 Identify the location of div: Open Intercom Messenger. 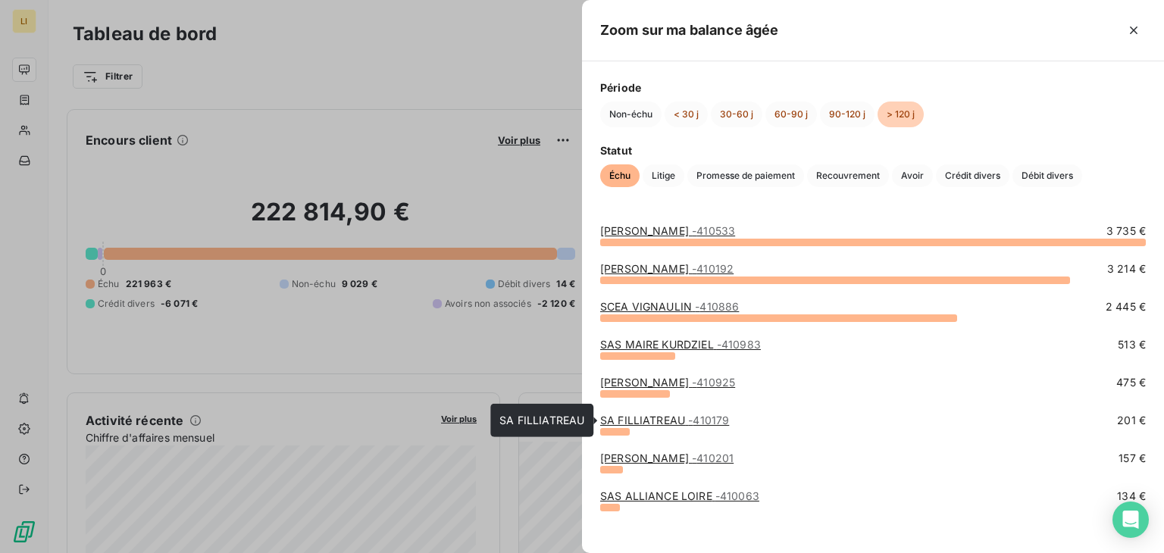
(1130, 520).